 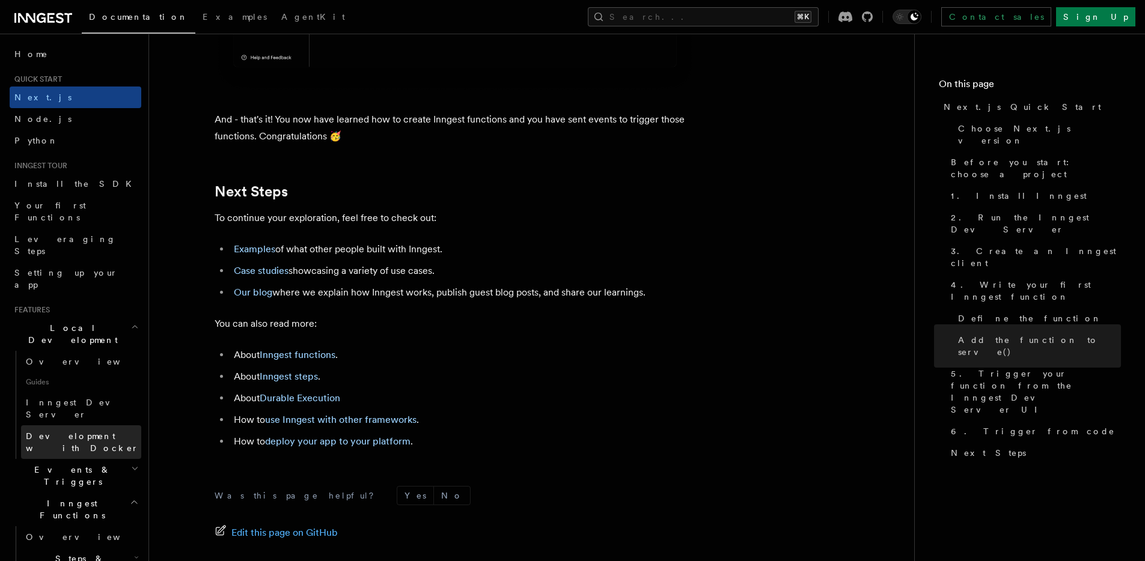 What do you see at coordinates (1035, 291) in the screenshot?
I see `span: 4. Write your first Inngest function` at bounding box center [1035, 291].